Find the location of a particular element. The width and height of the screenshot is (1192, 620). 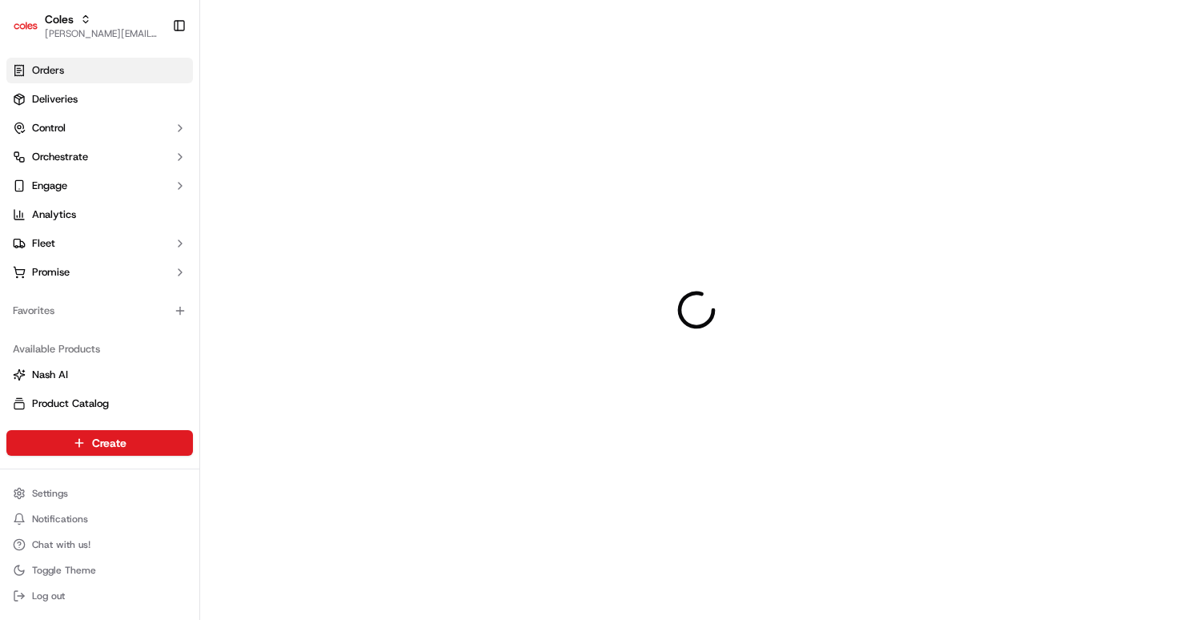

span: Log out is located at coordinates (48, 596).